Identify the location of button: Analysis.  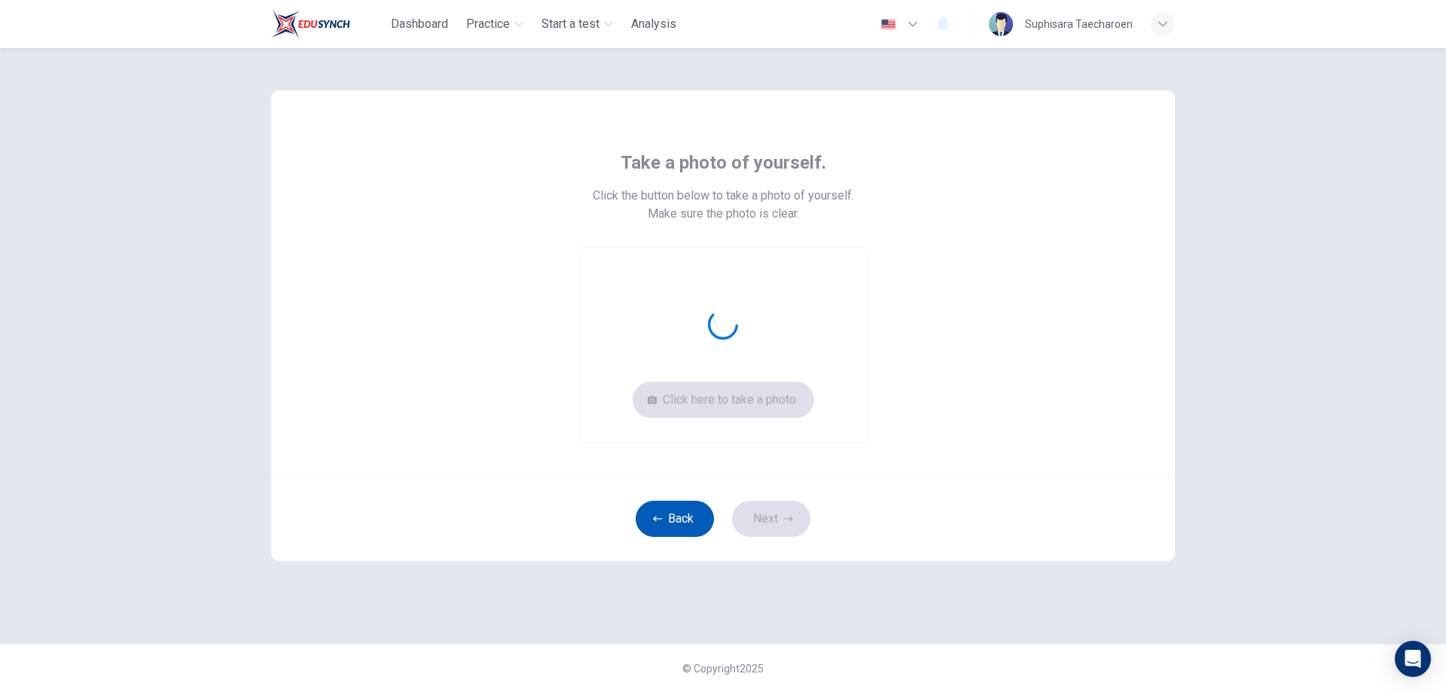
(654, 24).